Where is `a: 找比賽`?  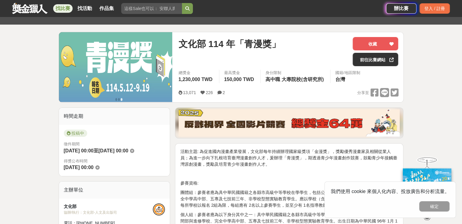 a: 找比賽 is located at coordinates (63, 9).